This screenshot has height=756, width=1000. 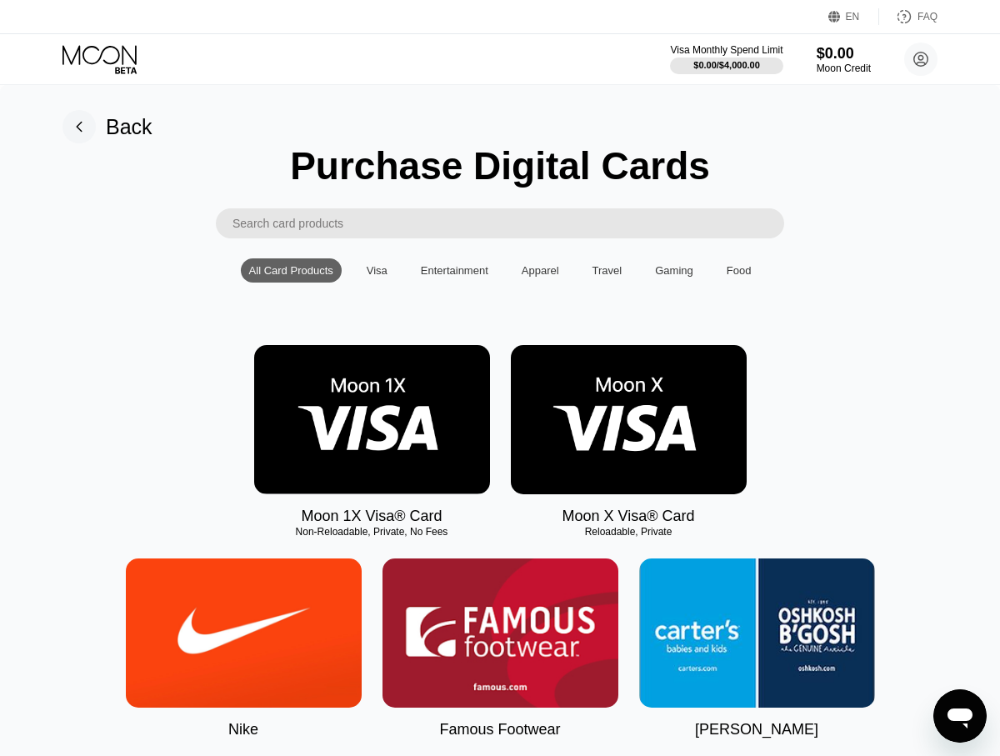 I want to click on div: Reloadable, Private, so click(x=628, y=532).